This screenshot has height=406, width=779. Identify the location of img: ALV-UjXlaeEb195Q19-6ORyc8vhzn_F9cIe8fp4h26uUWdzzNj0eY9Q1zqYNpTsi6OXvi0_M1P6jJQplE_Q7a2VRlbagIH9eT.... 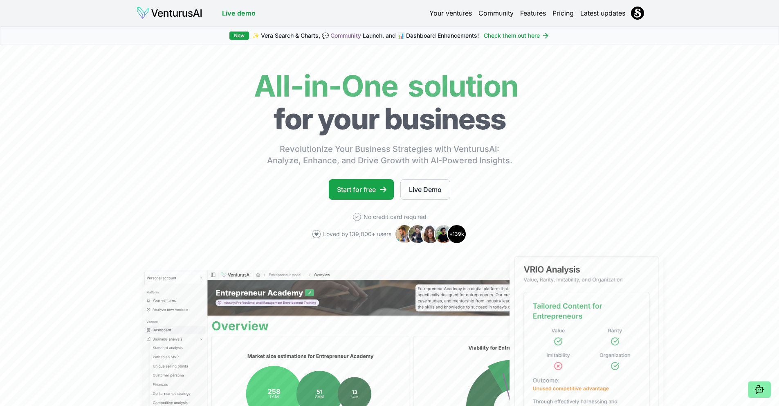
(638, 13).